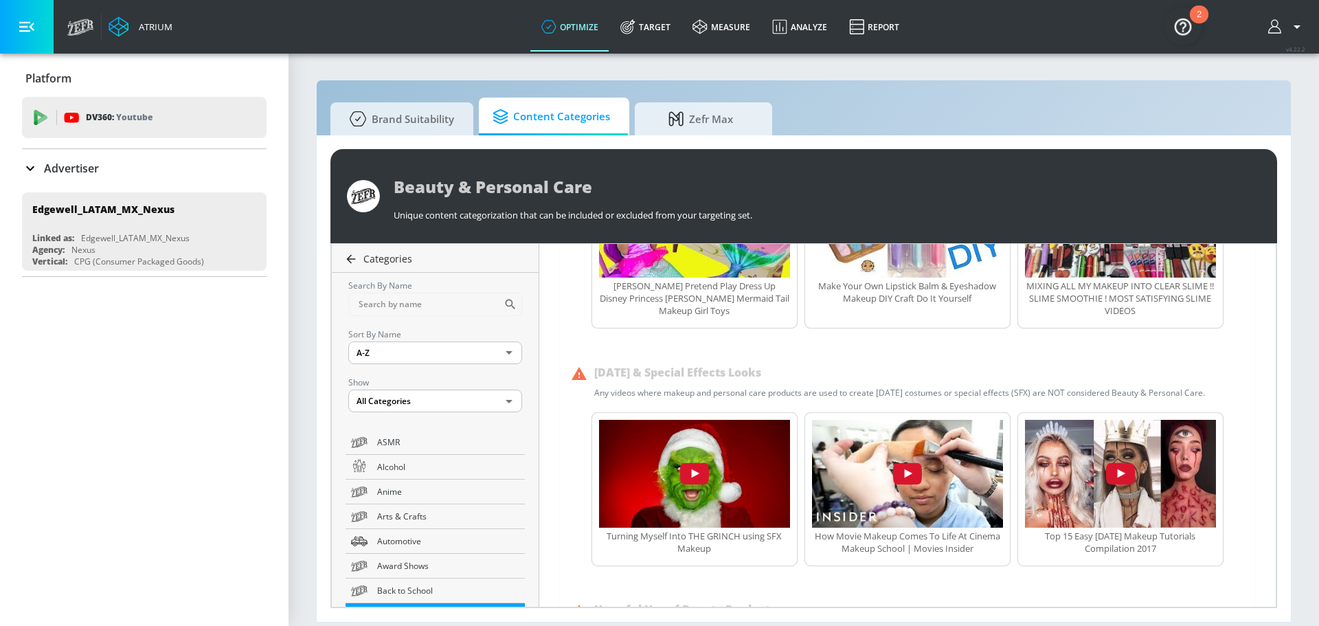 The height and width of the screenshot is (626, 1319). Describe the element at coordinates (907, 474) in the screenshot. I see `button: cPSWqMFtPJc` at that location.